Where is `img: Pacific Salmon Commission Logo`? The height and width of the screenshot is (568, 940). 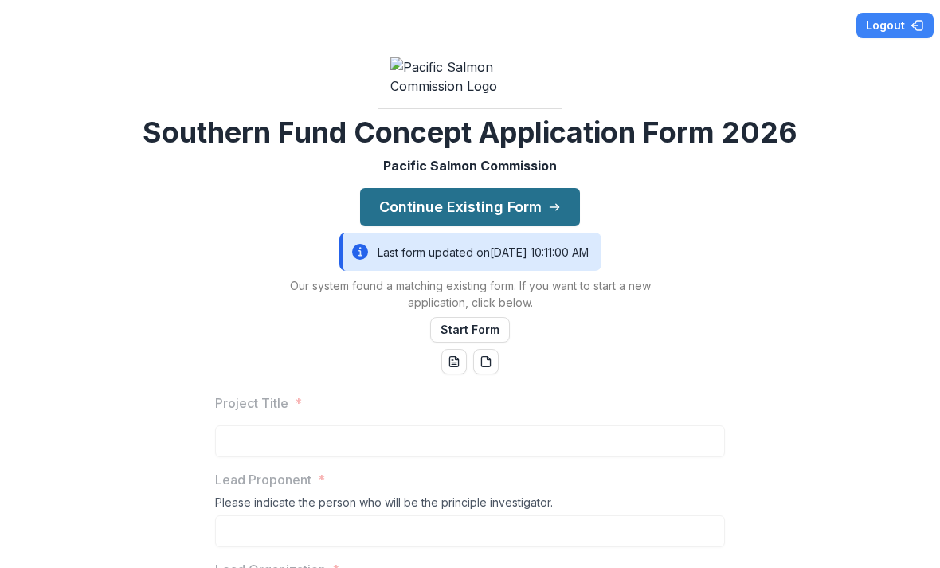 img: Pacific Salmon Commission Logo is located at coordinates (470, 76).